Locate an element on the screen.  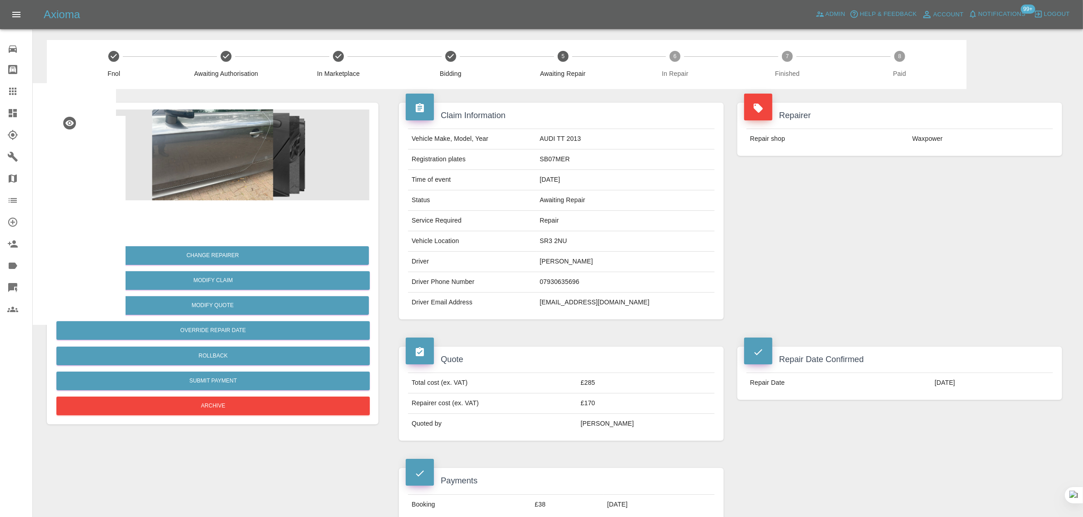
span: Account is located at coordinates (948, 15).